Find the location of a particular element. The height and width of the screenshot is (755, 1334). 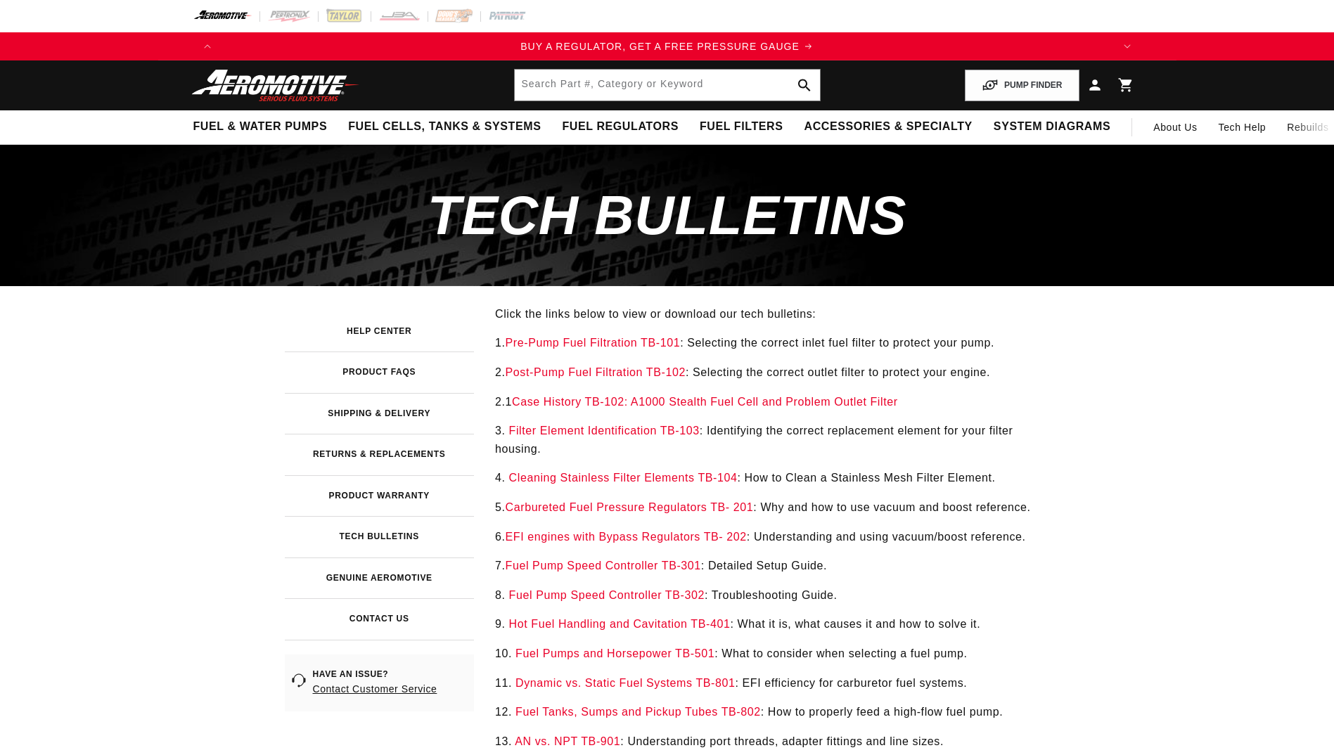

h3: Genuine Aeromotive is located at coordinates (379, 578).